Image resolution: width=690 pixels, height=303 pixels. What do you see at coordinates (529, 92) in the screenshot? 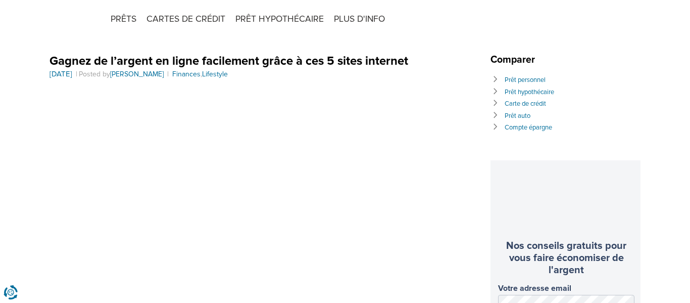
I see `a: Prêt hypothécaire` at bounding box center [529, 92].